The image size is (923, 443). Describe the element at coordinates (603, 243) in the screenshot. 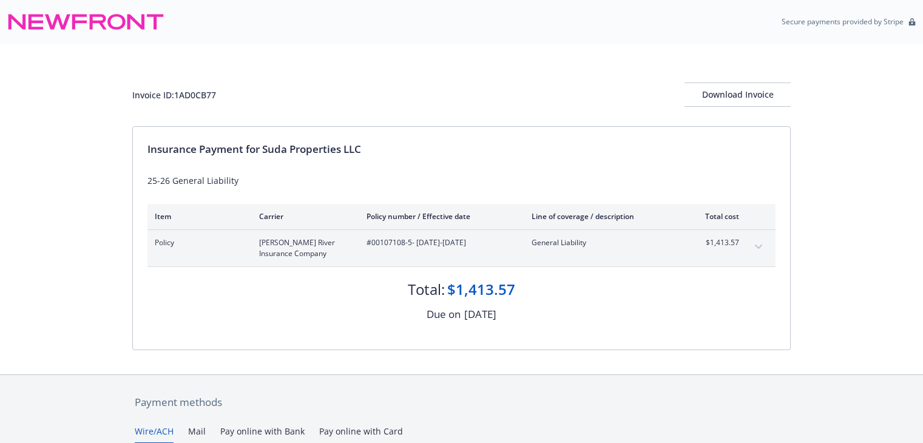

I see `span: General Liability` at that location.